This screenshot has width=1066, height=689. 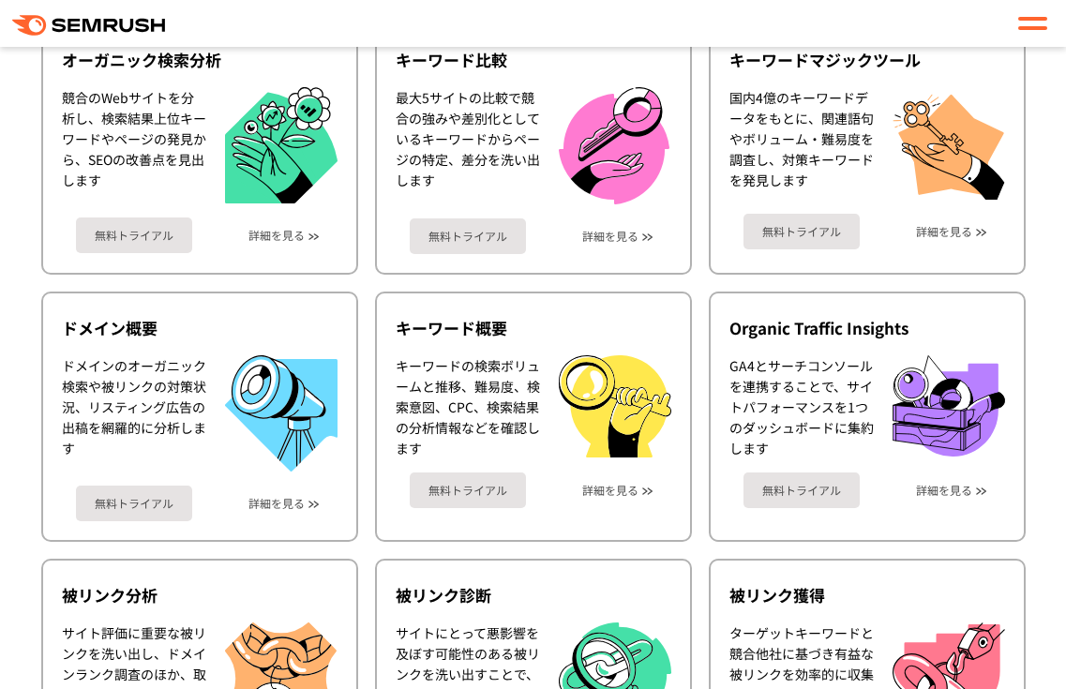 What do you see at coordinates (200, 595) in the screenshot?
I see `div: 被リンク分析` at bounding box center [200, 595].